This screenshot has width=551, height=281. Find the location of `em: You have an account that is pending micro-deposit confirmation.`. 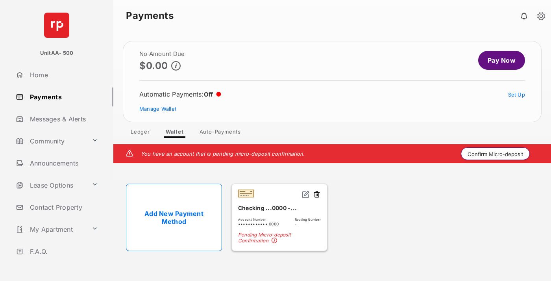

em: You have an account that is pending micro-deposit confirmation. is located at coordinates (223, 154).